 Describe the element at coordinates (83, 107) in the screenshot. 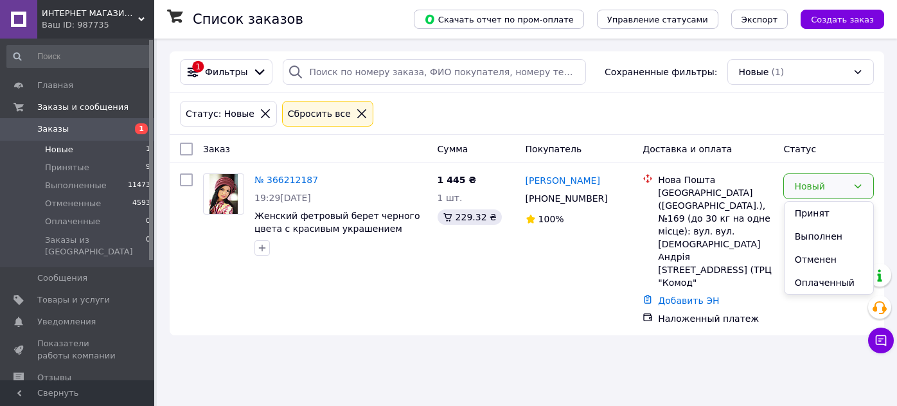

I see `span: Заказы и сообщения` at that location.